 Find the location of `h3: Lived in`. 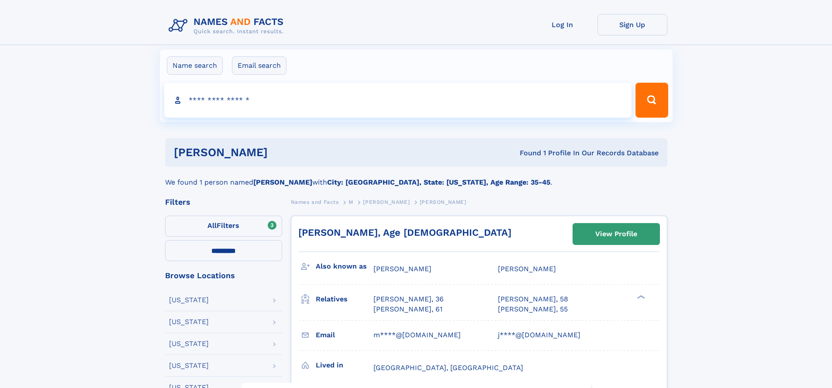

h3: Lived in is located at coordinates (345, 365).